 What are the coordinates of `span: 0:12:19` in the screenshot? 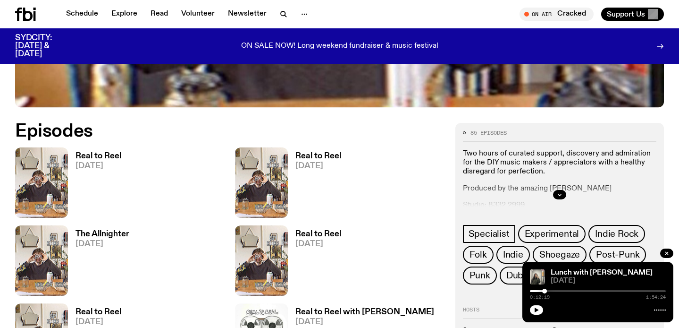 It's located at (540, 297).